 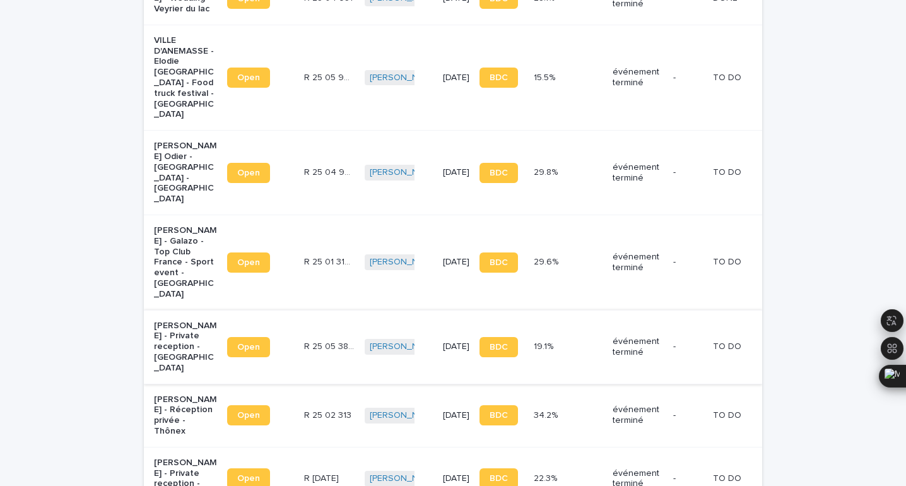 What do you see at coordinates (547, 261) in the screenshot?
I see `p: 29.6%` at bounding box center [547, 261].